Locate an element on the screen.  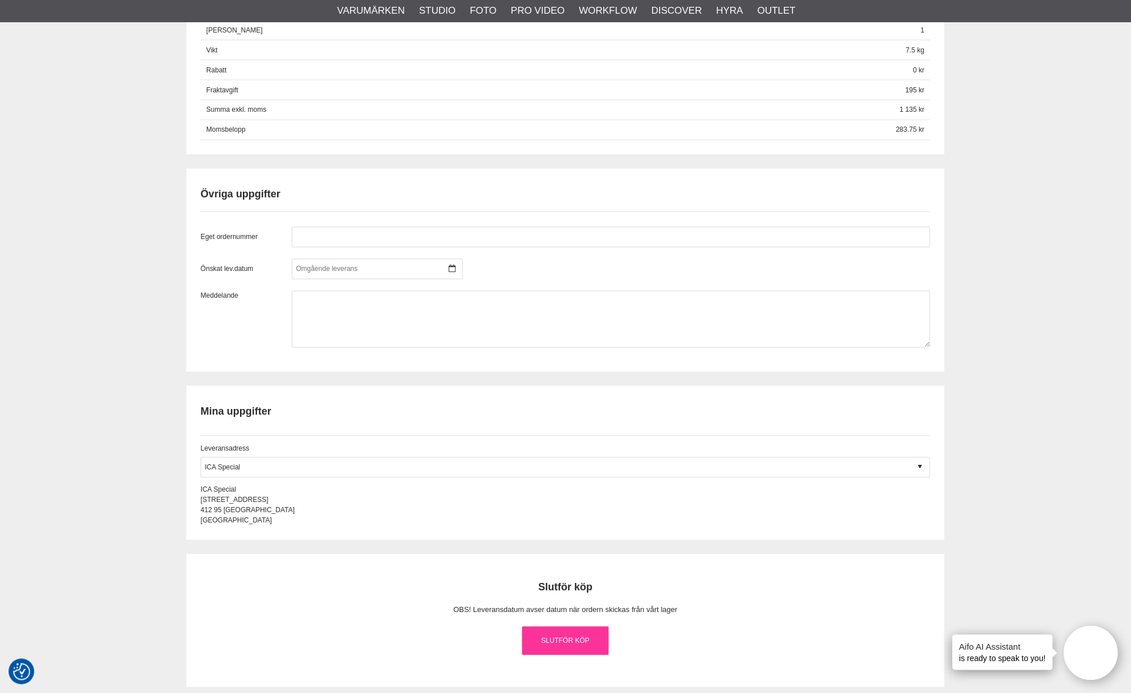
a: Workflow is located at coordinates (608, 11).